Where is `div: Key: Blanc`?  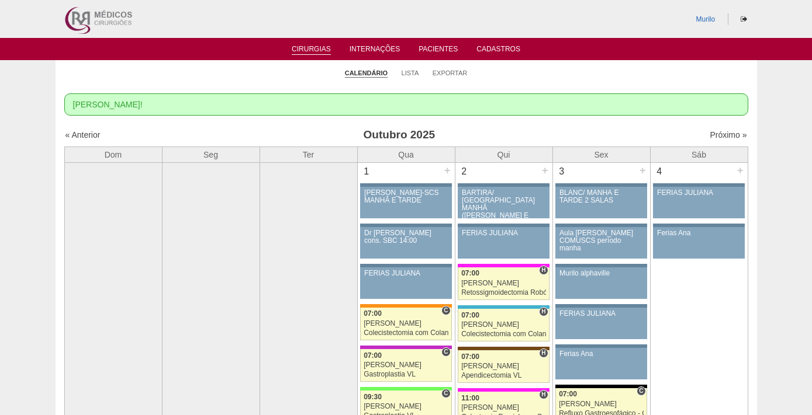 div: Key: Blanc is located at coordinates (601, 387).